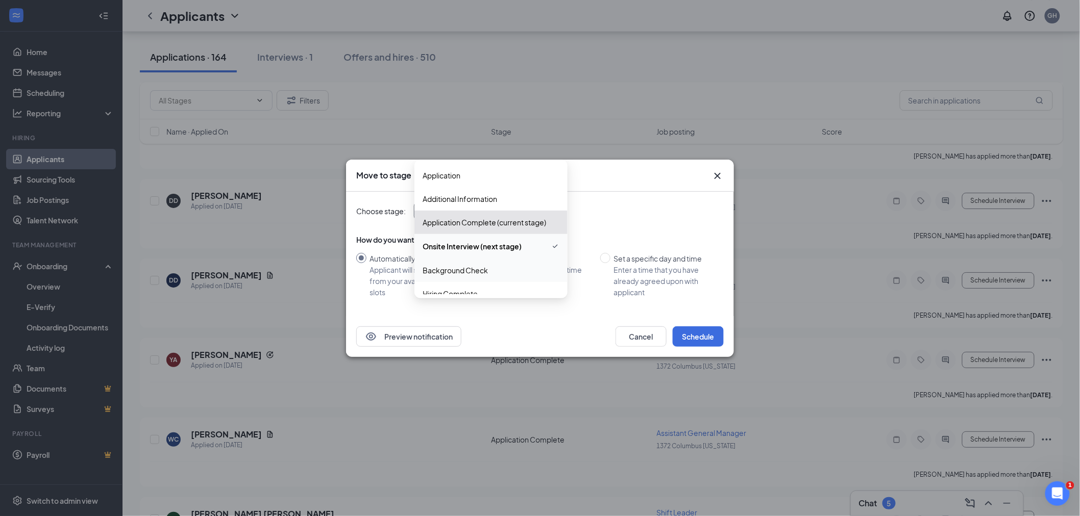 This screenshot has height=516, width=1080. What do you see at coordinates (409, 281) in the screenshot?
I see `div: Applicant will select from your available time slots` at bounding box center [409, 281].